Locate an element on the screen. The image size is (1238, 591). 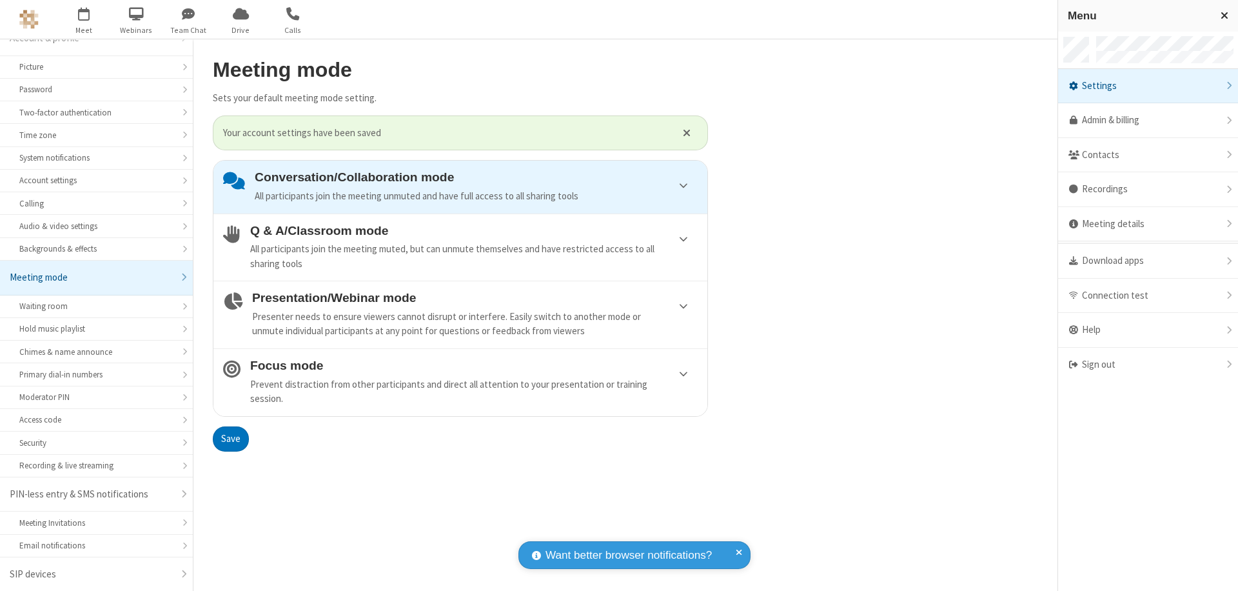
div: Chimes & name announce is located at coordinates (96, 351).